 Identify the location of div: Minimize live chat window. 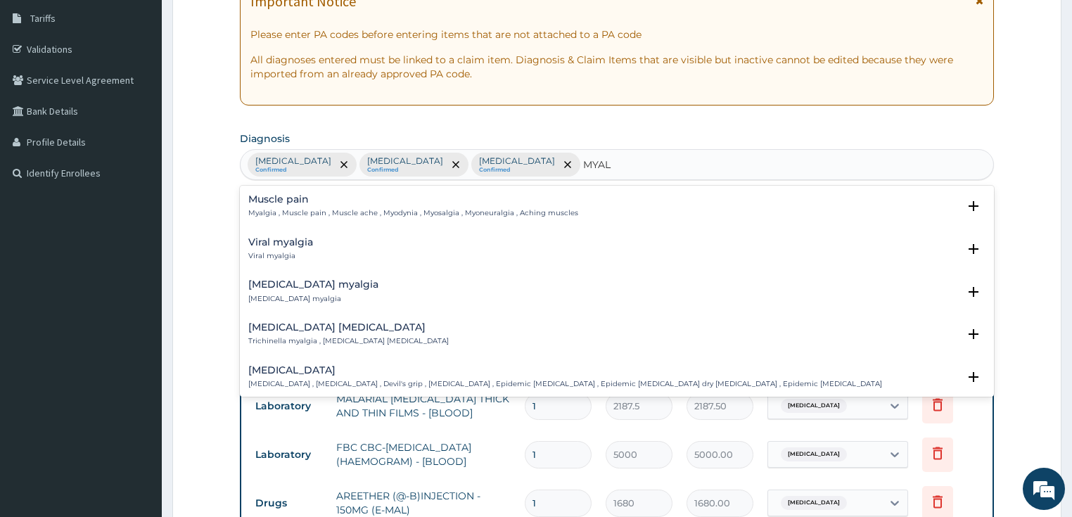
(248, 24).